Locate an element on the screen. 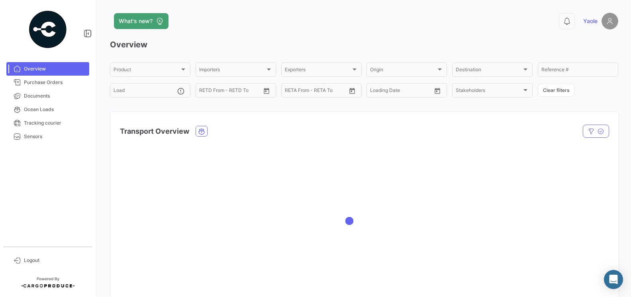 The height and width of the screenshot is (297, 631). h3: Overview is located at coordinates (364, 45).